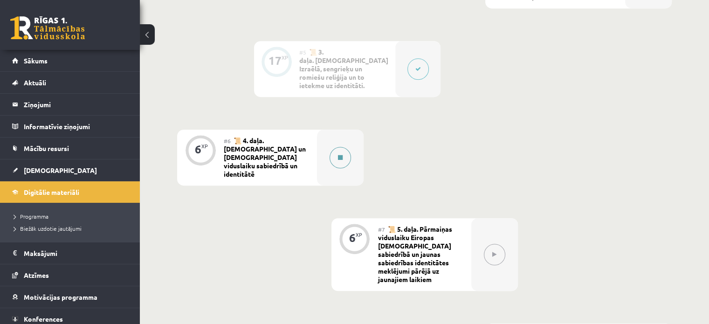  What do you see at coordinates (227, 141) in the screenshot?
I see `span: #6` at bounding box center [227, 141].